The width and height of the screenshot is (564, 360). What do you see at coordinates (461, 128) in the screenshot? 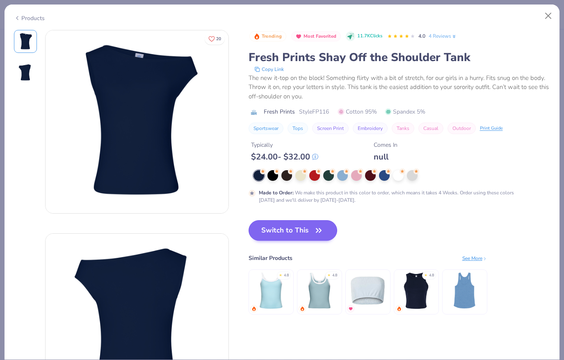
I see `button: Outdoor` at bounding box center [461, 128].